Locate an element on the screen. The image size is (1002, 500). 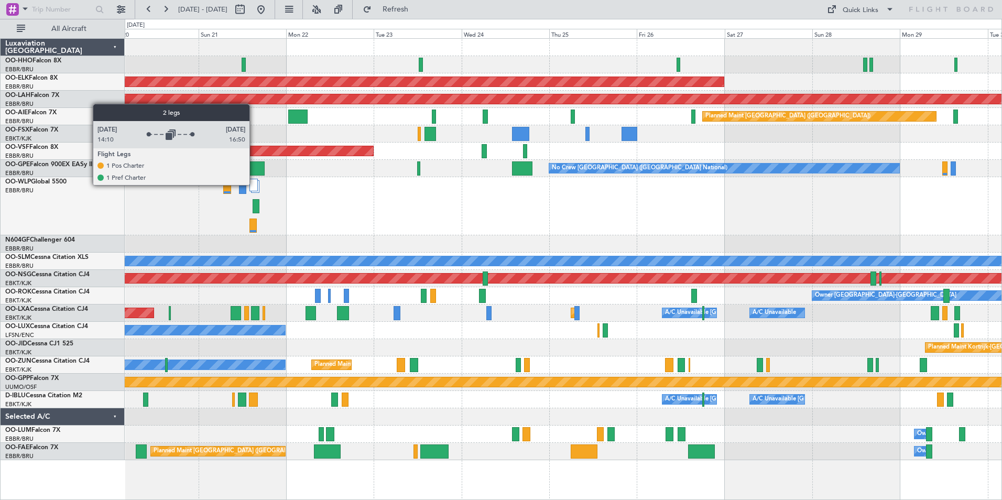
div: Mon 22 is located at coordinates (330, 34).